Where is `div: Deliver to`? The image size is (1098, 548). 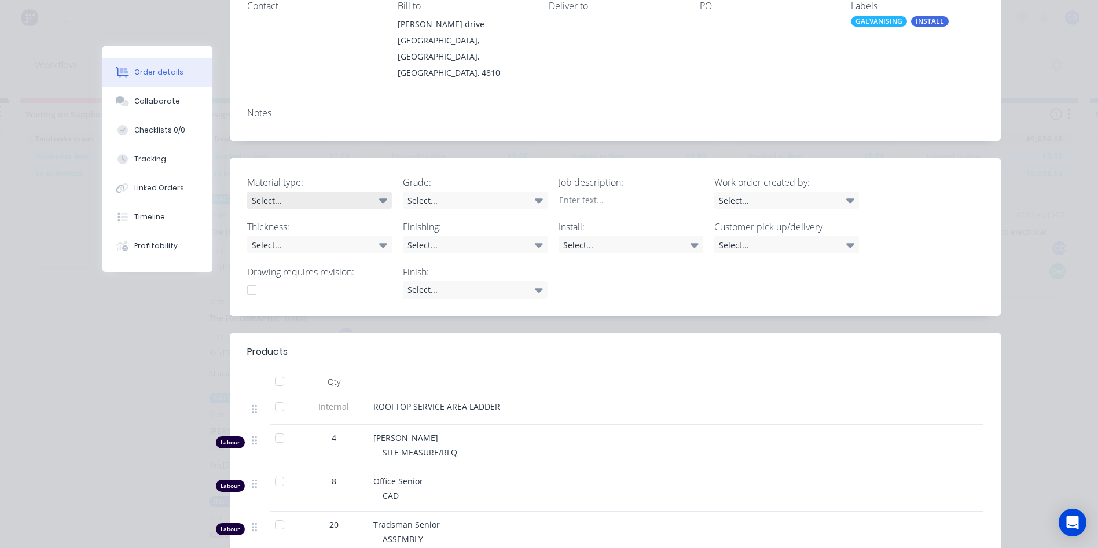
div: Deliver to is located at coordinates (615, 6).